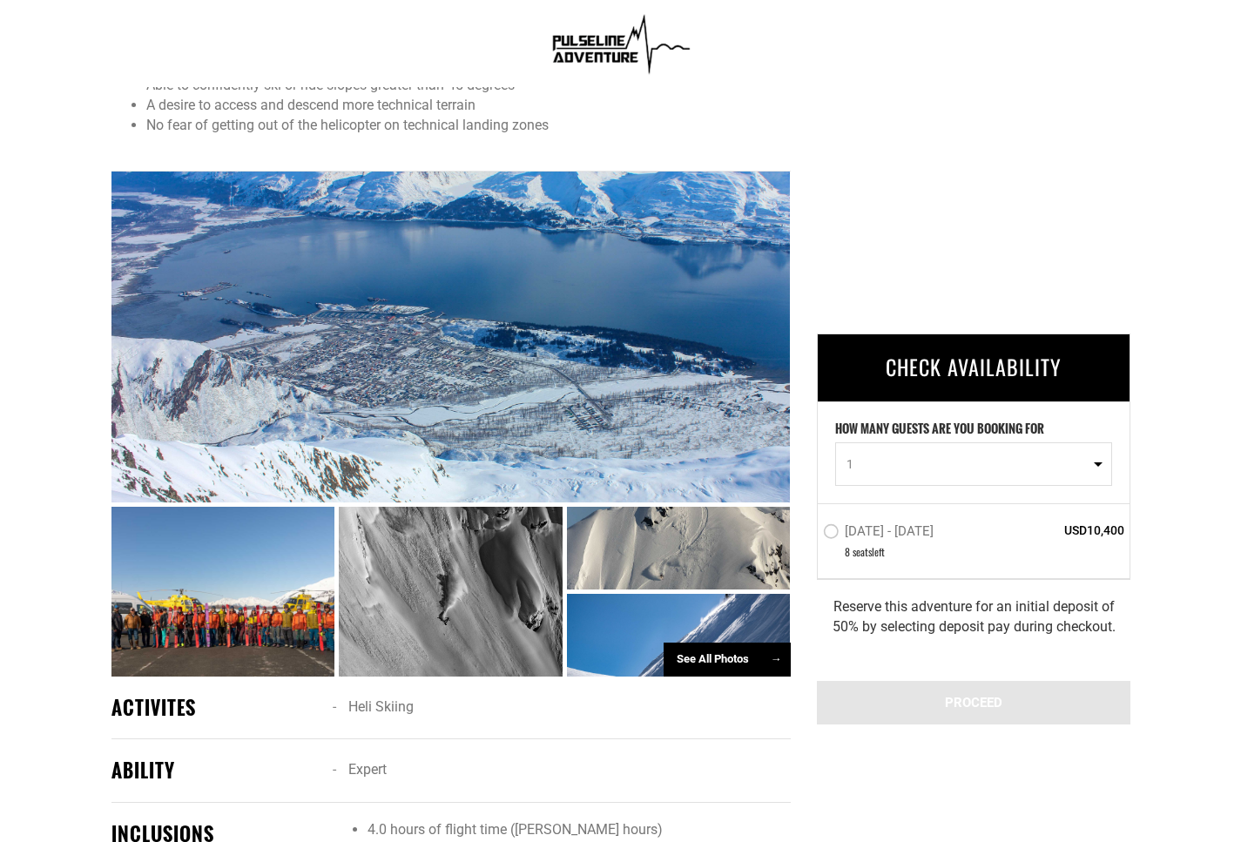  I want to click on div: Reserve this adventure for an initial deposit of 50% by selecting deposit pay during checkout., so click(974, 617).